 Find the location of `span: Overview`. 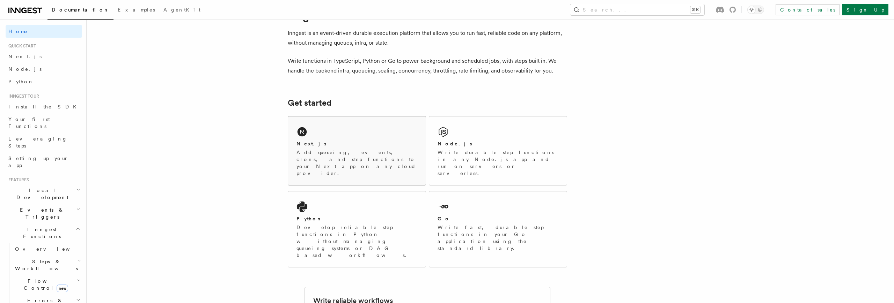

span: Overview is located at coordinates (51, 249).